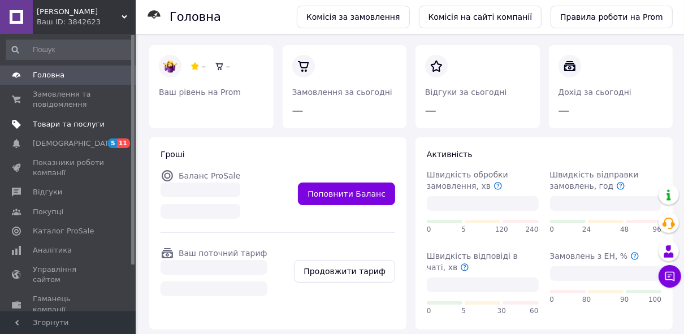 The height and width of the screenshot is (334, 684). I want to click on a: Продовжити тариф, so click(344, 271).